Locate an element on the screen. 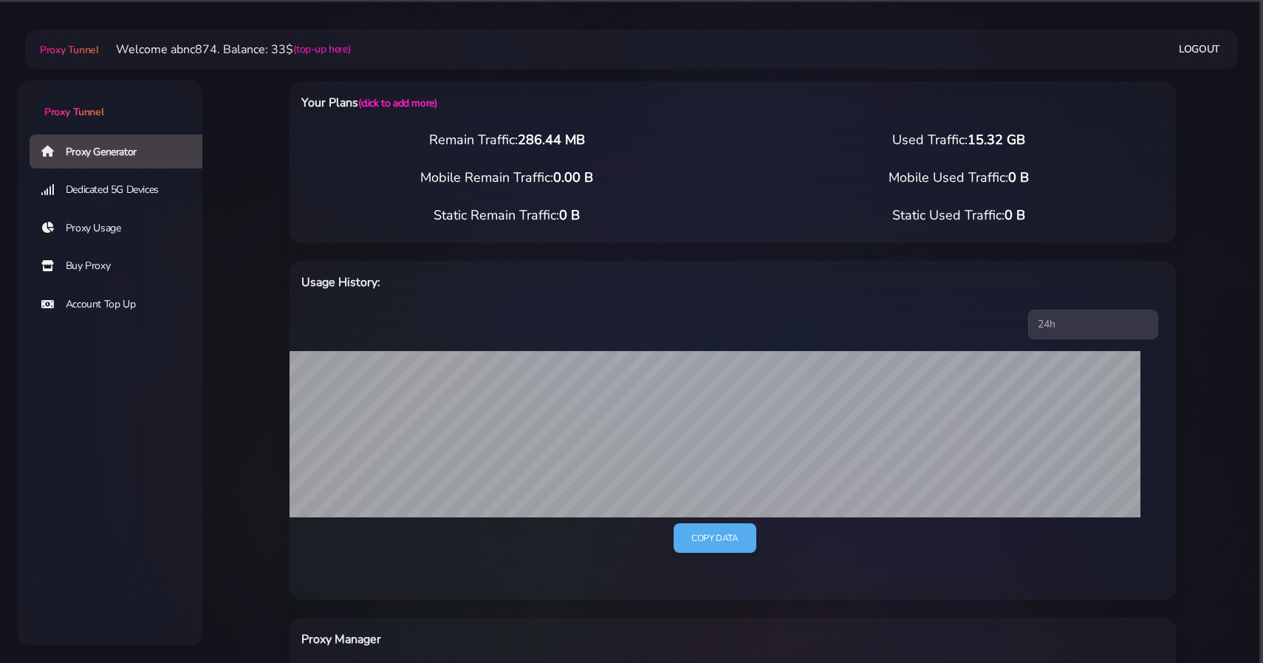 The height and width of the screenshot is (663, 1263). a: Buy Proxy is located at coordinates (122, 266).